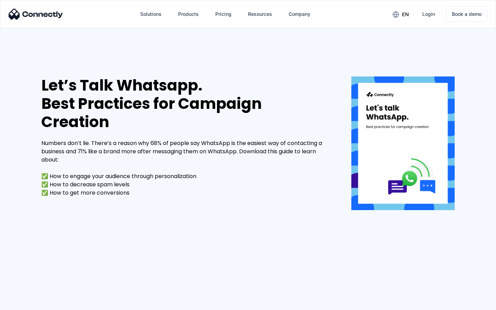 This screenshot has height=310, width=496. I want to click on a: Pricing, so click(223, 14).